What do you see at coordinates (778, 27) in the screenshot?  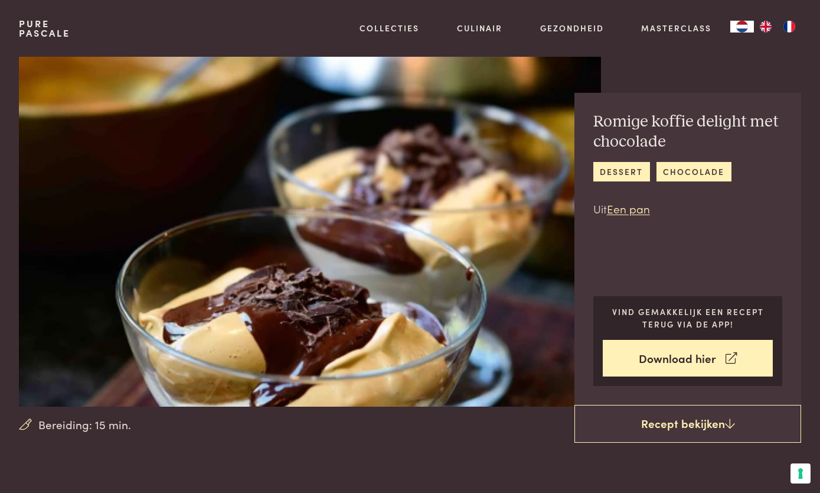 I see `ul: Language list` at bounding box center [778, 27].